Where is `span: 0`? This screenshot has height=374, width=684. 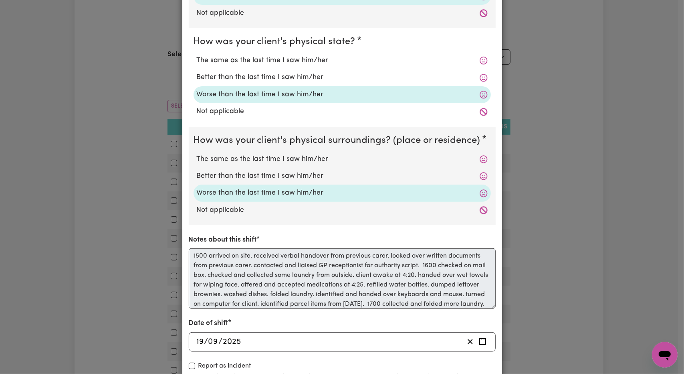
span: 0 is located at coordinates (211, 342).